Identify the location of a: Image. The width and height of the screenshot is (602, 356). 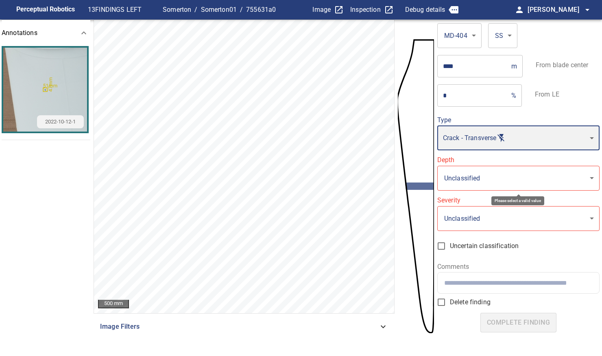
(328, 10).